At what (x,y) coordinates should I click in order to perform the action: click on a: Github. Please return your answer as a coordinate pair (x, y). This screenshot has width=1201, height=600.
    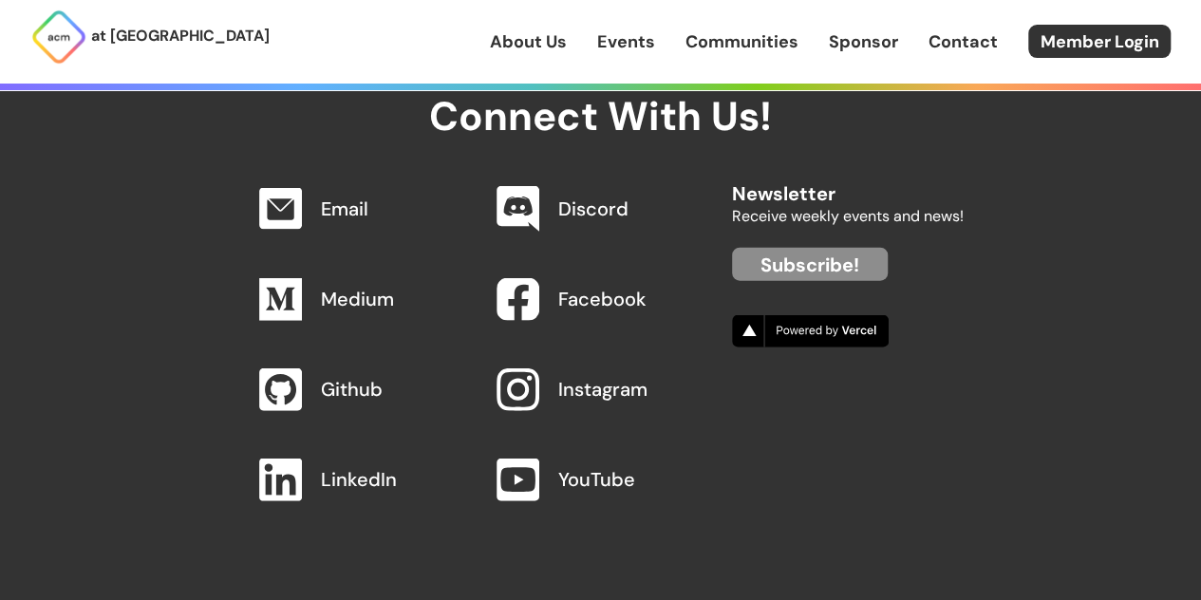
    Looking at the image, I should click on (351, 389).